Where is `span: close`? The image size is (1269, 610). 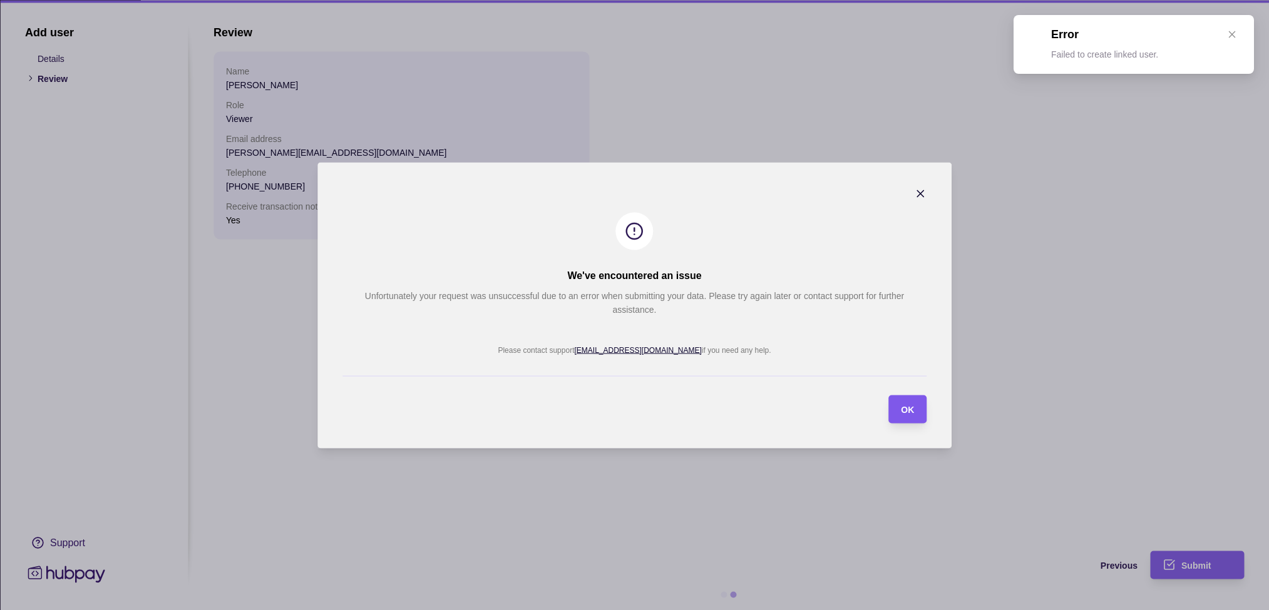 span: close is located at coordinates (1232, 34).